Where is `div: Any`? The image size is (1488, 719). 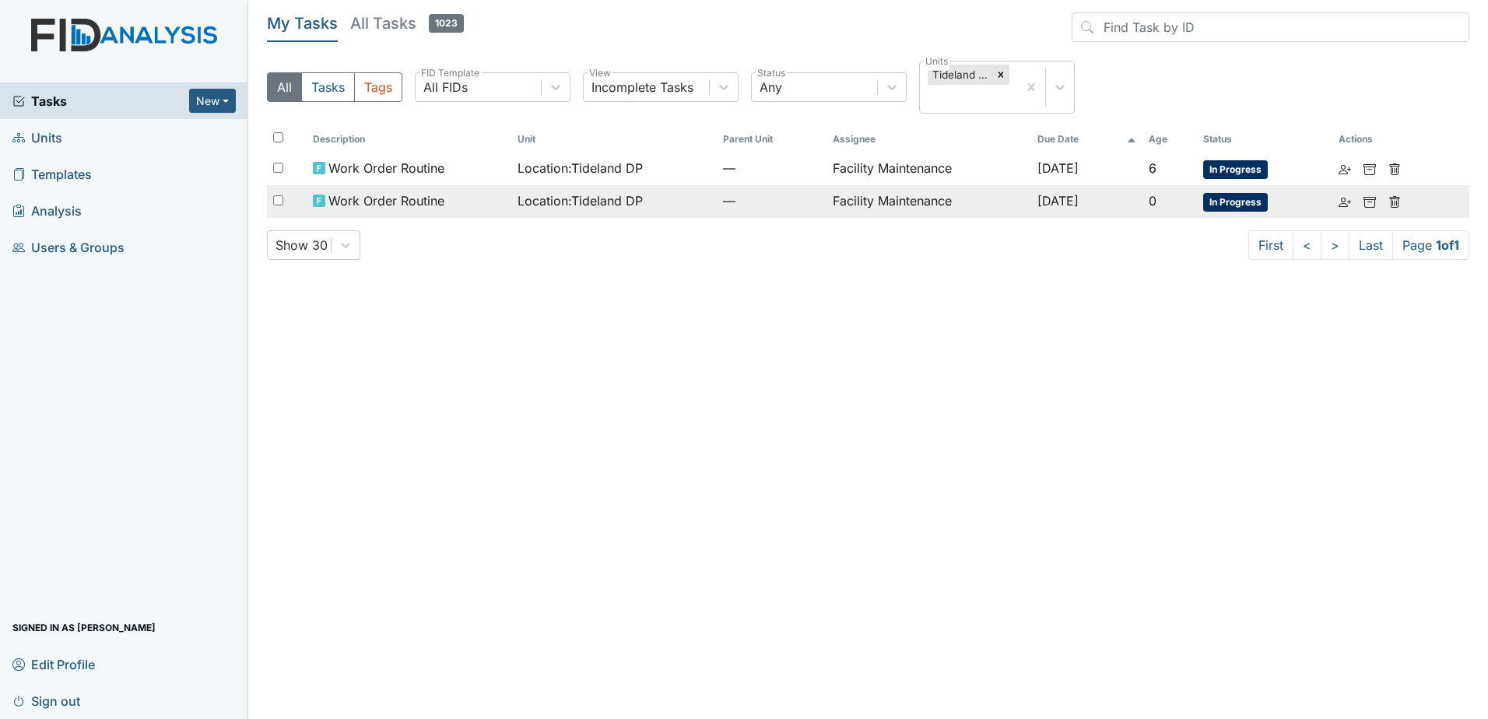 div: Any is located at coordinates (770, 87).